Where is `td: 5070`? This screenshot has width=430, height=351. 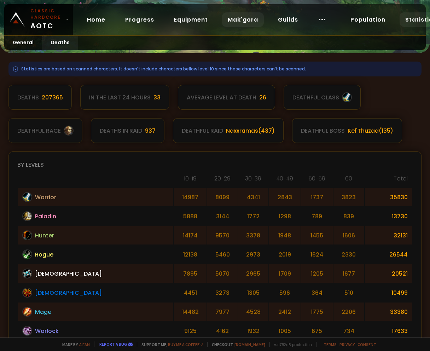
td: 5070 is located at coordinates (222, 274).